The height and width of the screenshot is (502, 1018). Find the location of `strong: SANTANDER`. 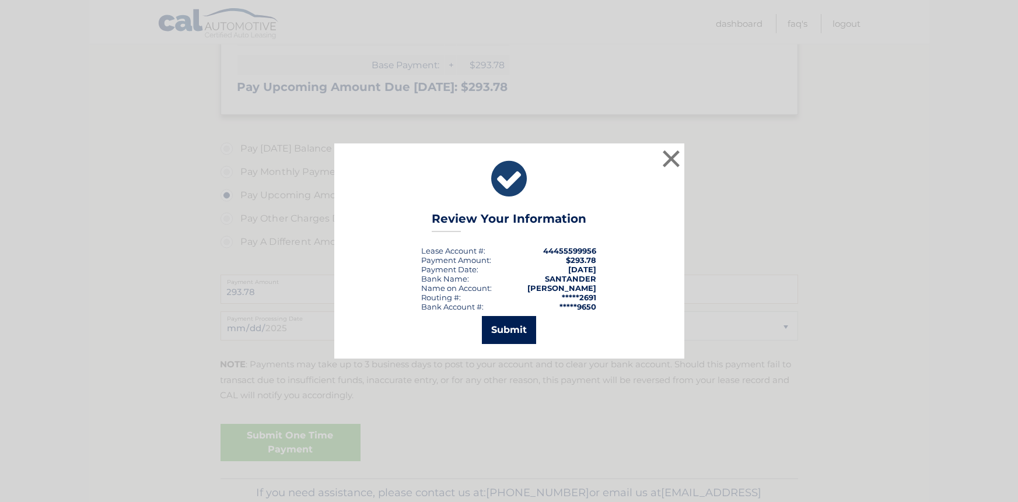

strong: SANTANDER is located at coordinates (571, 279).